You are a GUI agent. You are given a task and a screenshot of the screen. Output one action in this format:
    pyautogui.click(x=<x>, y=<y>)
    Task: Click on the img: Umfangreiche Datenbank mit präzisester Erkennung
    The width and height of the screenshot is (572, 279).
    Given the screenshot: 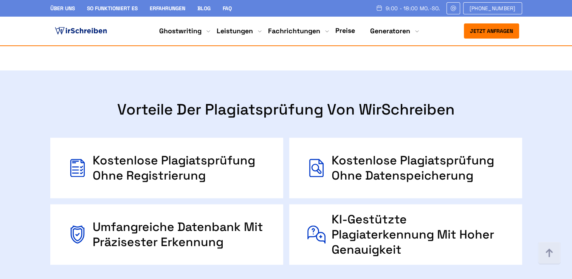 What is the action you would take?
    pyautogui.click(x=77, y=234)
    